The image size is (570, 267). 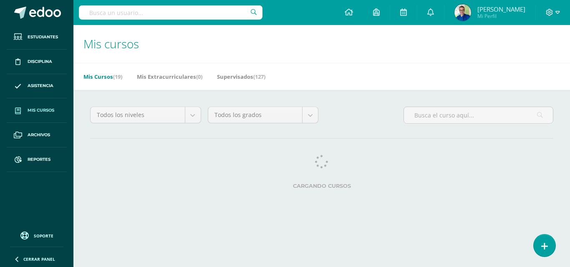 I want to click on a: Disciplina, so click(x=37, y=62).